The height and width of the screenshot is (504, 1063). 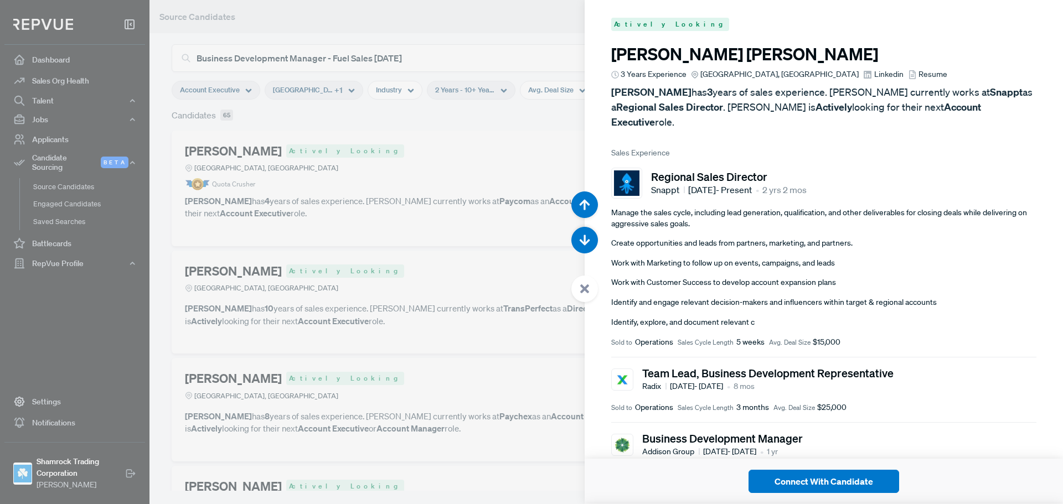 I want to click on img: Snappt, so click(x=626, y=183).